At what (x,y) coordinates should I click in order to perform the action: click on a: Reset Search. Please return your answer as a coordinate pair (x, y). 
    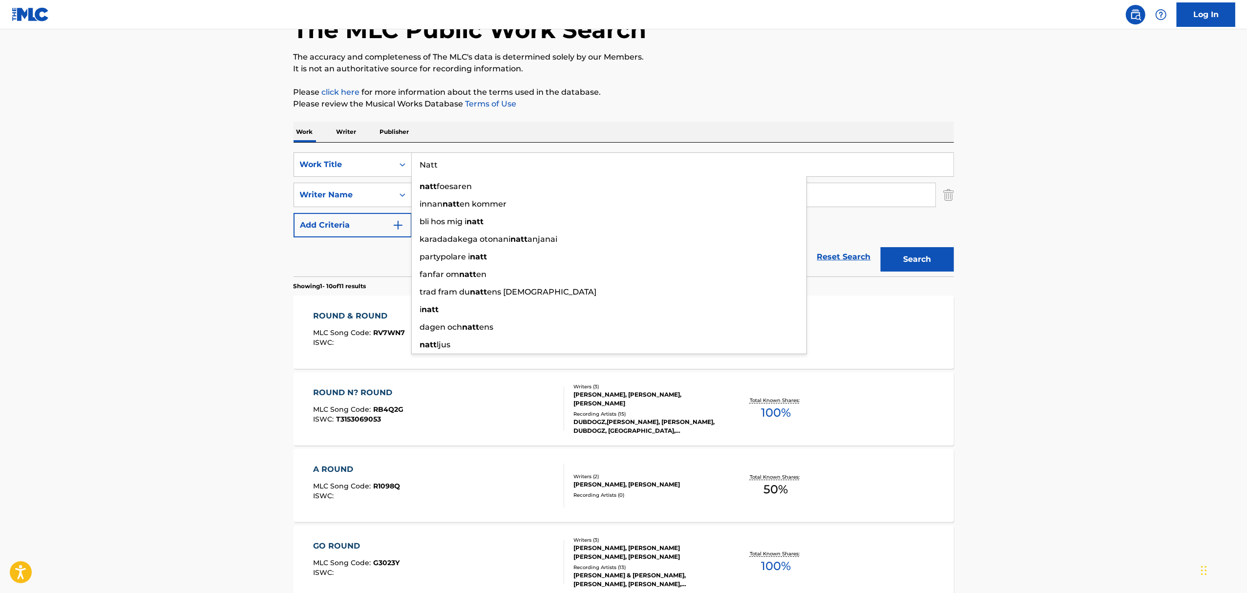
    Looking at the image, I should click on (844, 257).